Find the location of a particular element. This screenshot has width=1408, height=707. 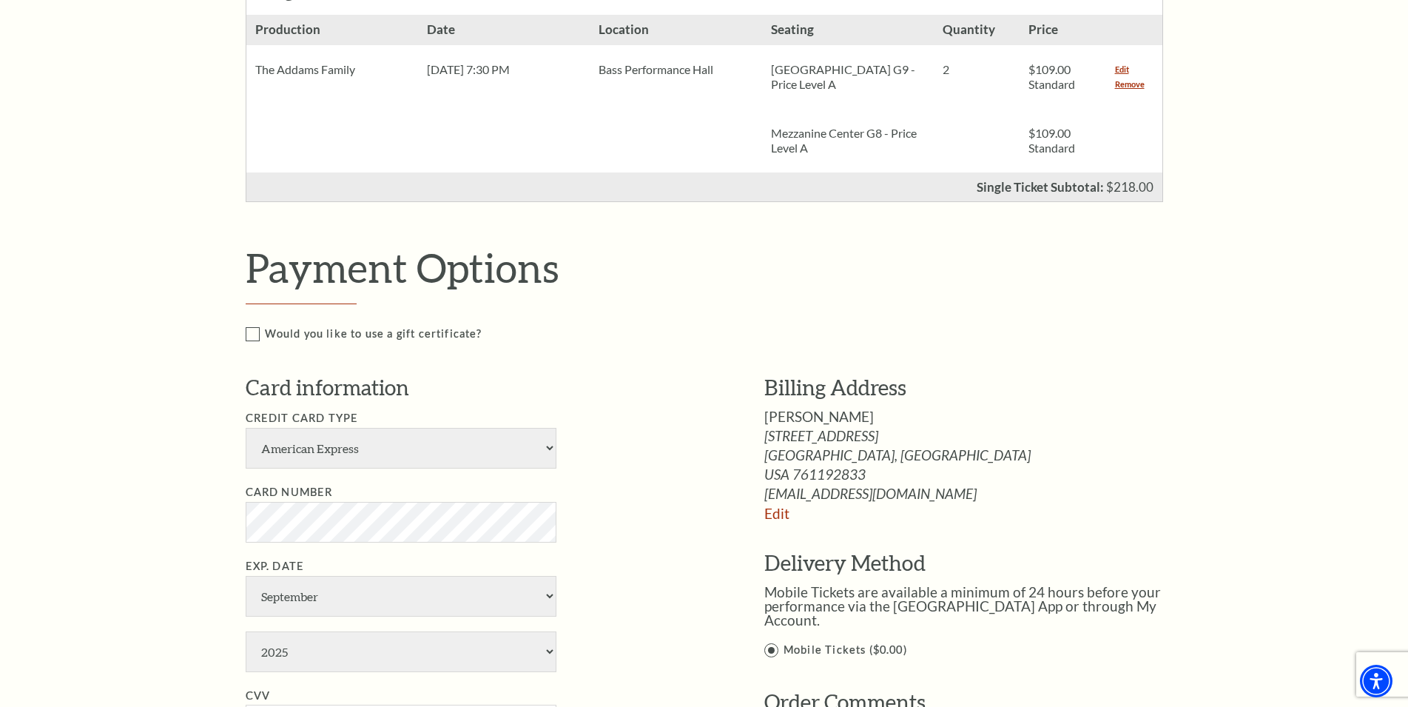

p: 2 is located at coordinates (977, 70).